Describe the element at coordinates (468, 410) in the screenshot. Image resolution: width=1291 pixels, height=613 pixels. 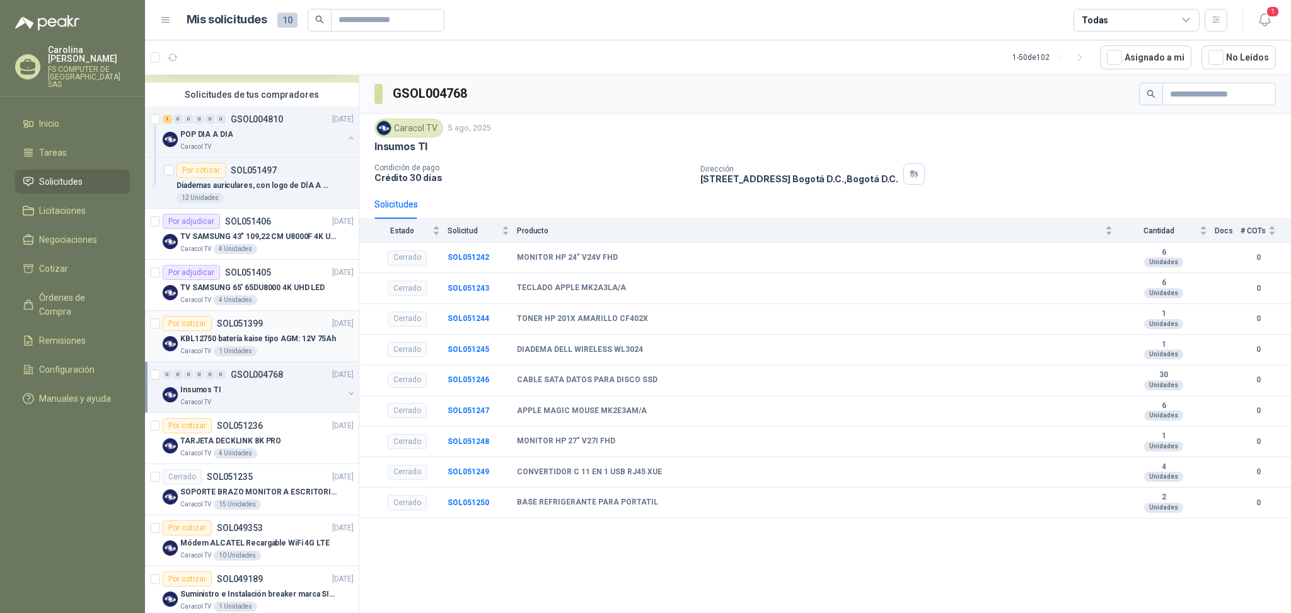
I see `b: SOL051247` at that location.